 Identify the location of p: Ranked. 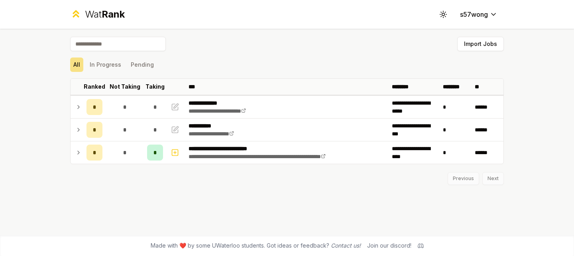
(95, 87).